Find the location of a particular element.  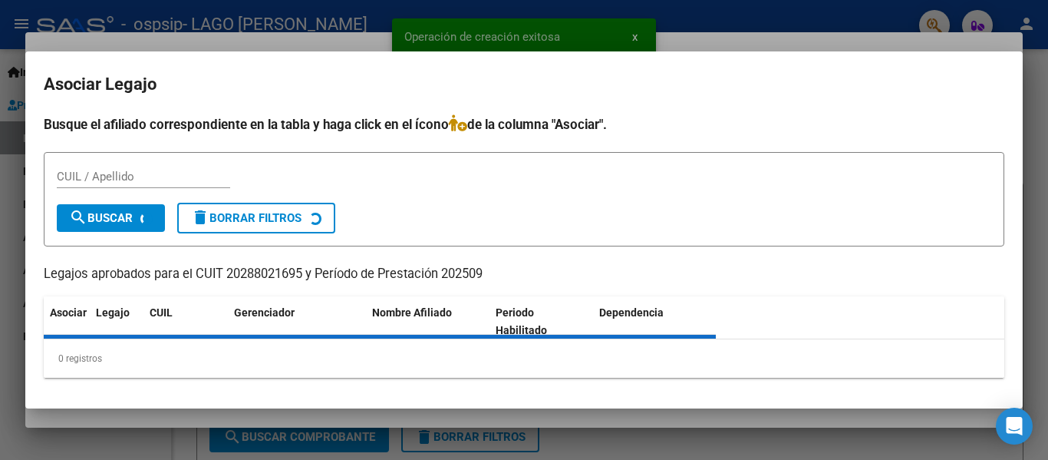

button: Buscar is located at coordinates (110, 218).